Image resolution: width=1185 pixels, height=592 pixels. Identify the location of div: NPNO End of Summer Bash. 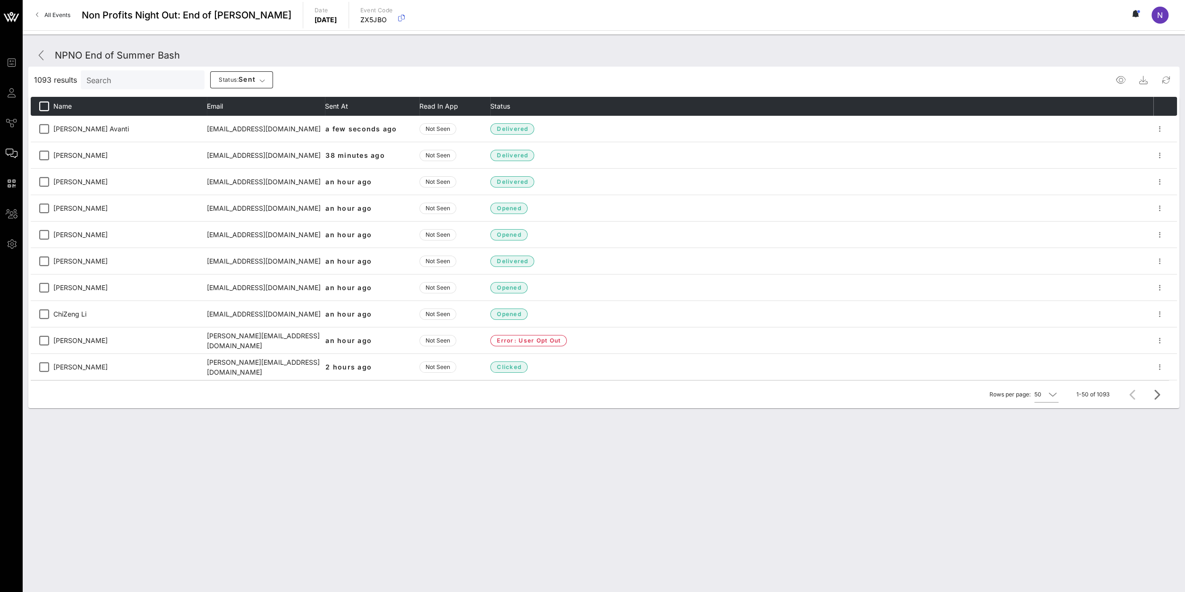
(117, 55).